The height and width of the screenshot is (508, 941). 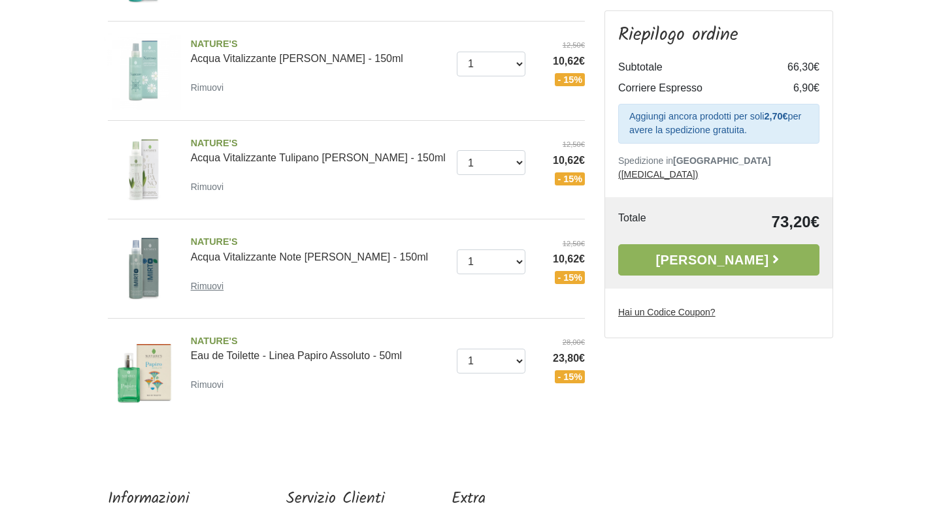 I want to click on img: Acqua Vitalizzante Tulipano Bianco - 150ml, so click(x=142, y=170).